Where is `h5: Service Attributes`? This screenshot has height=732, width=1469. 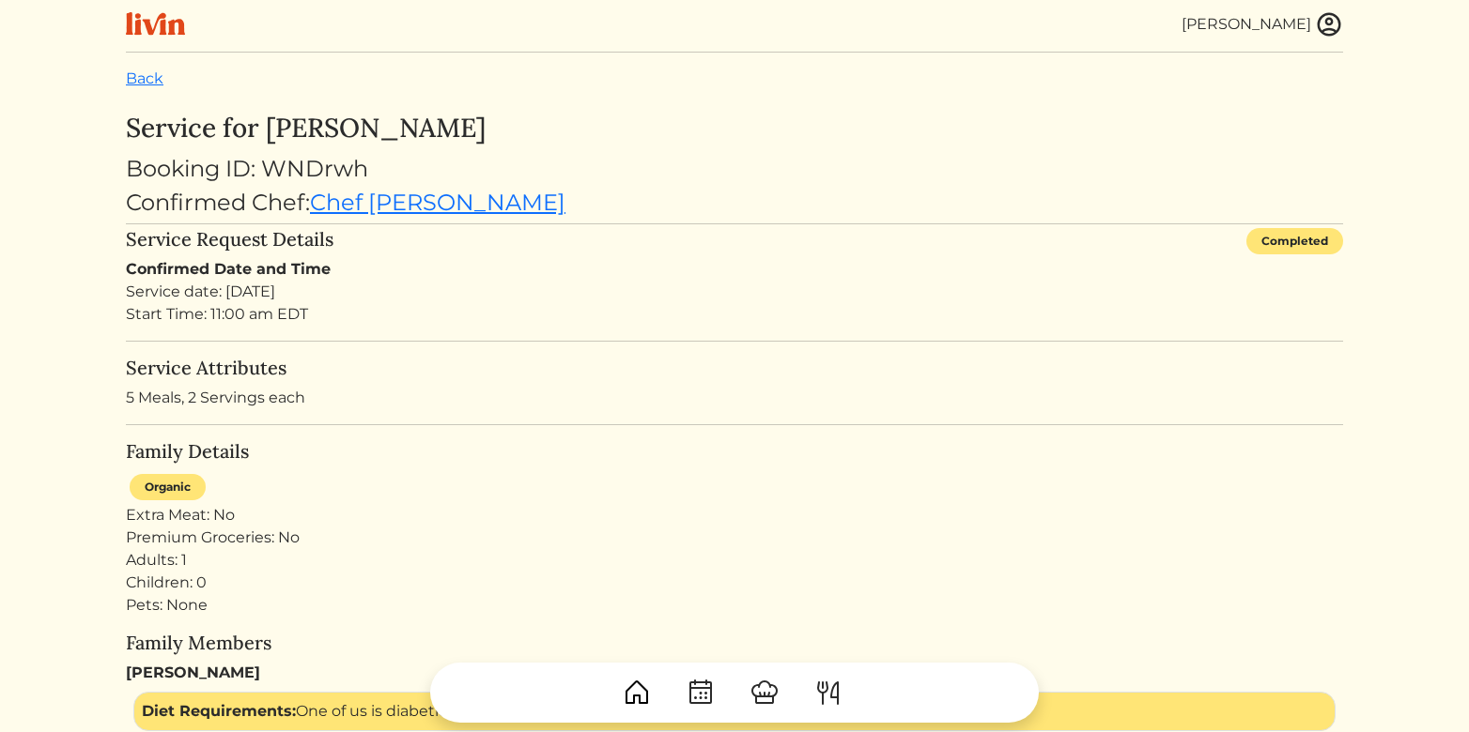
h5: Service Attributes is located at coordinates (734, 368).